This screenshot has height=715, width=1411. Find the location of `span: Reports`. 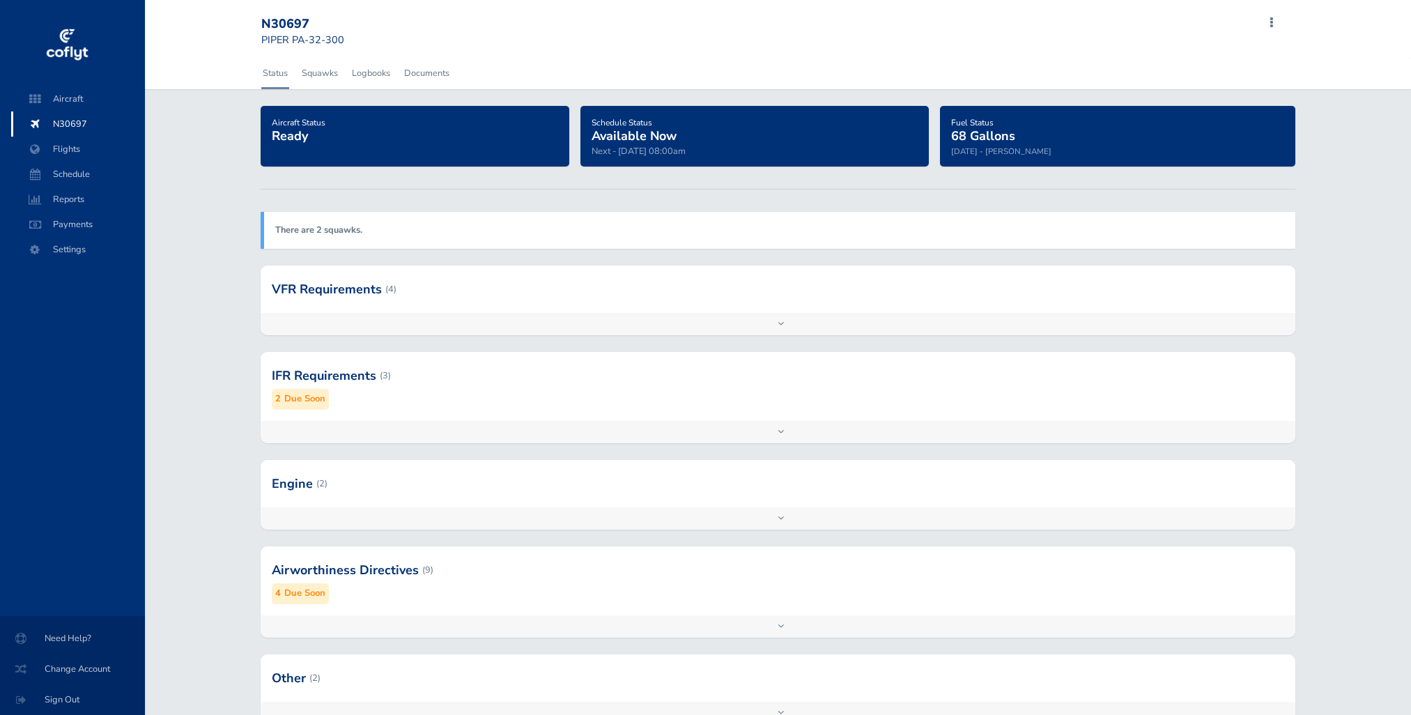

span: Reports is located at coordinates (78, 199).